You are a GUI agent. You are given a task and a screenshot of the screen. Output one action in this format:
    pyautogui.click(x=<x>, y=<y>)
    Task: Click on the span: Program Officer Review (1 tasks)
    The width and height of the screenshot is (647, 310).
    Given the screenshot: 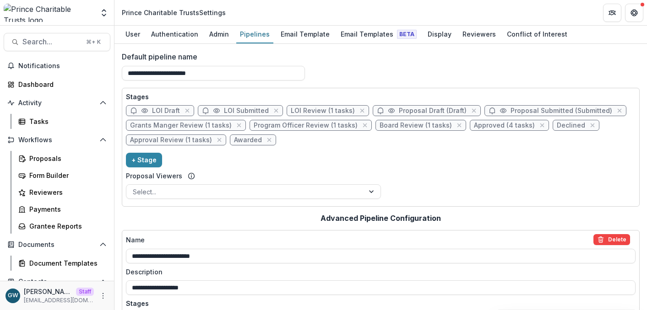 What is the action you would take?
    pyautogui.click(x=305, y=125)
    